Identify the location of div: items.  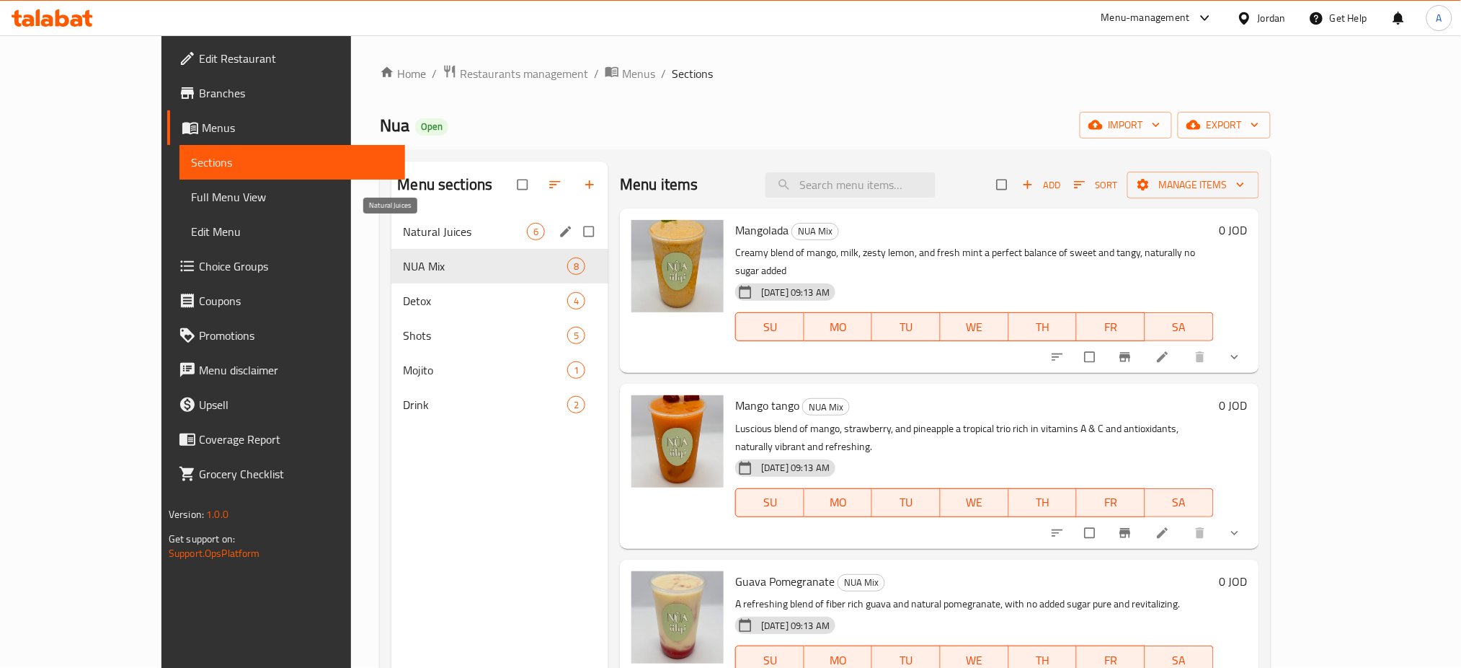
(576, 404).